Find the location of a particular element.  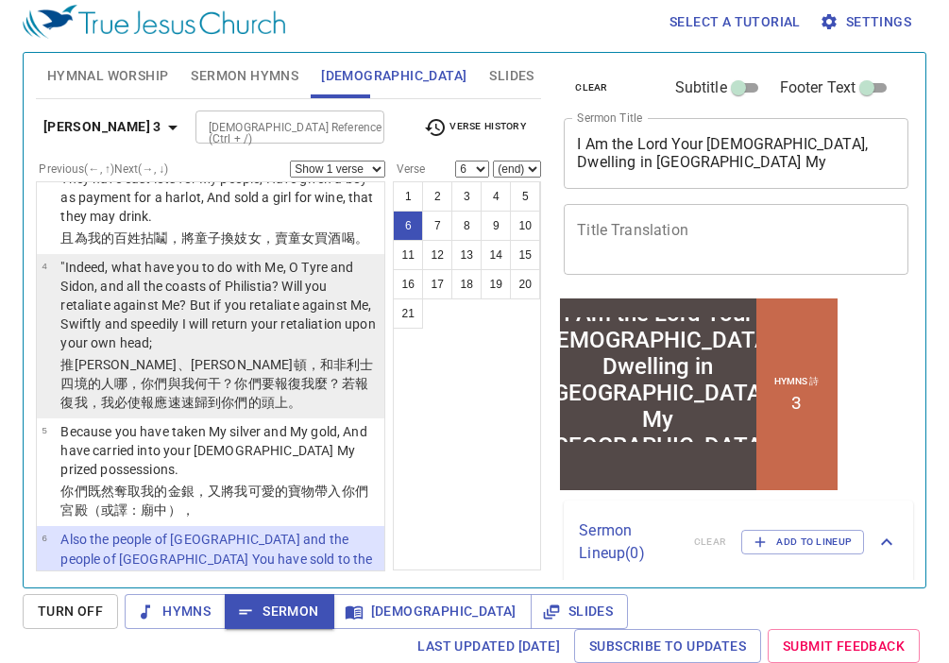

span: 6 is located at coordinates (43, 537).